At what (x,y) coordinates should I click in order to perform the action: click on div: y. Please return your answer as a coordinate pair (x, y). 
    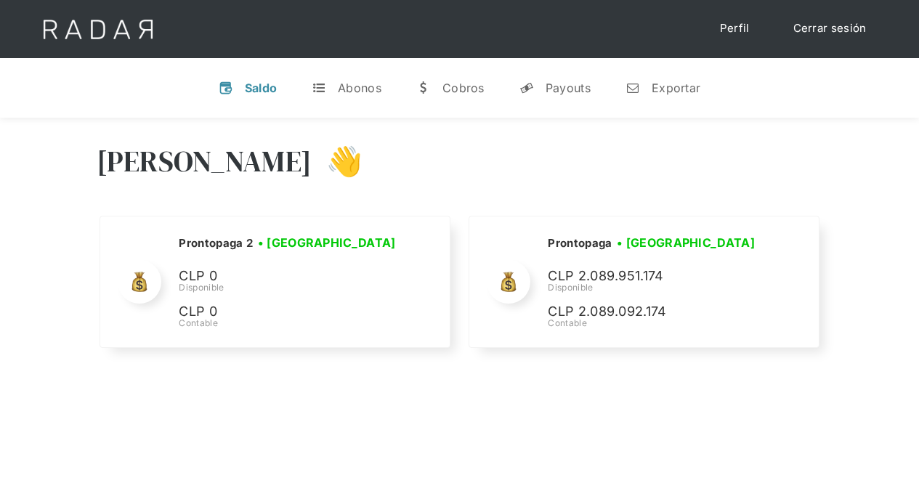
    Looking at the image, I should click on (527, 88).